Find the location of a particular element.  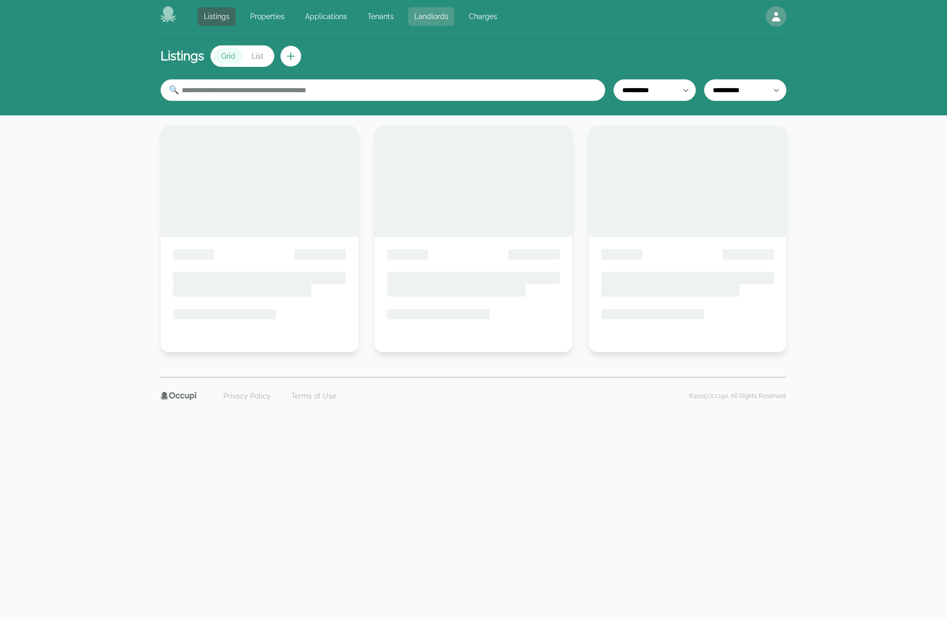

button: List is located at coordinates (257, 56).